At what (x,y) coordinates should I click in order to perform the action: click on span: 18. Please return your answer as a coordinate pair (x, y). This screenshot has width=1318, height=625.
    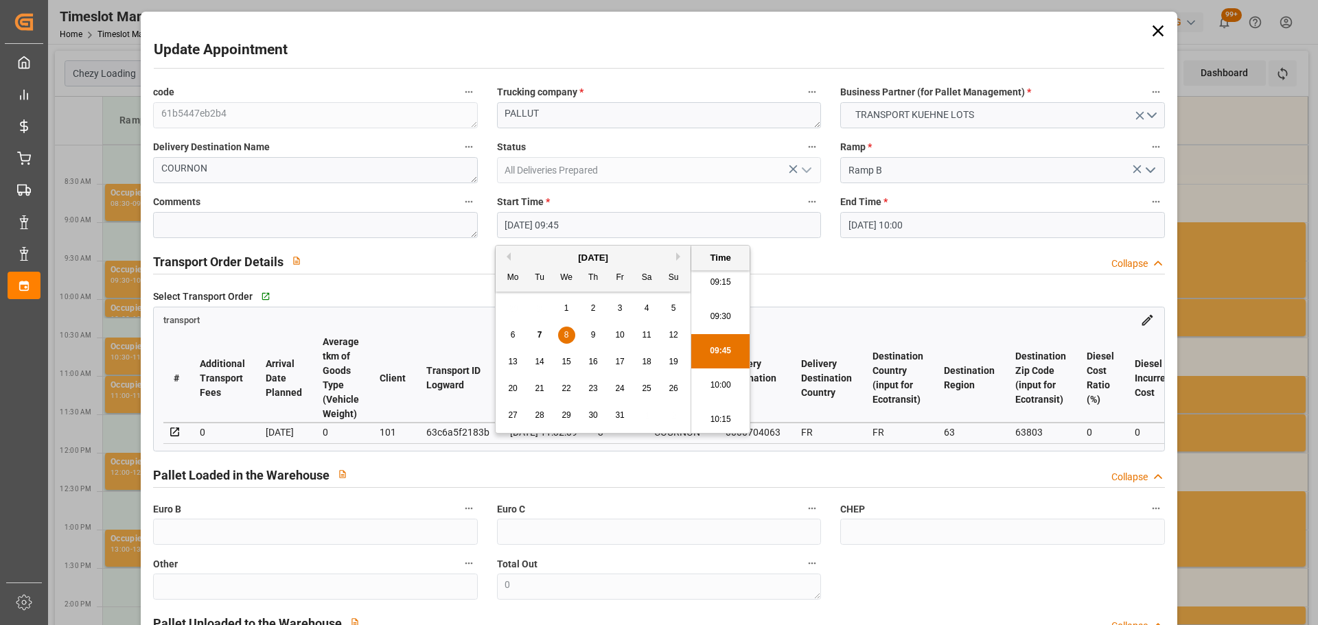
    Looking at the image, I should click on (646, 362).